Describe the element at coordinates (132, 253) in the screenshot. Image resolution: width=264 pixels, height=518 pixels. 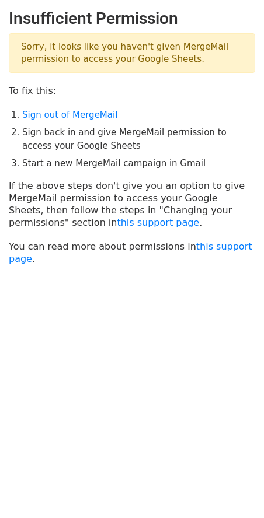
I see `p: You can read more about permissions in .` at that location.